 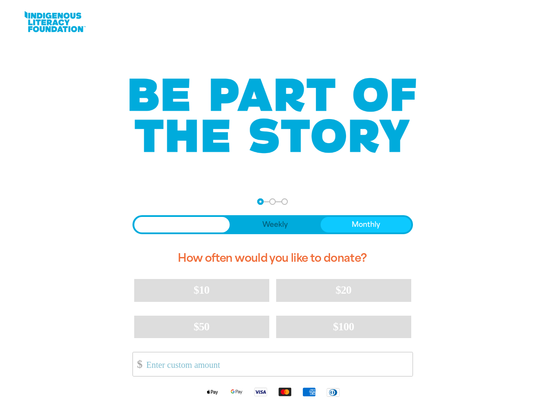 What do you see at coordinates (344, 290) in the screenshot?
I see `button: $20` at bounding box center [344, 290].